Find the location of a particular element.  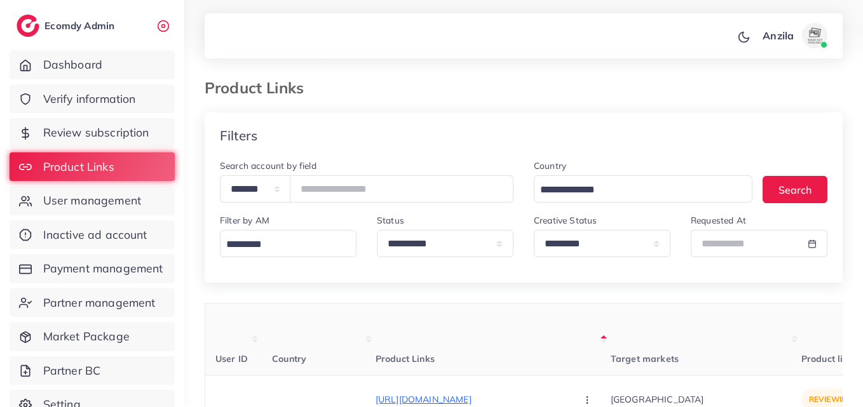

button: Search is located at coordinates (795, 189).